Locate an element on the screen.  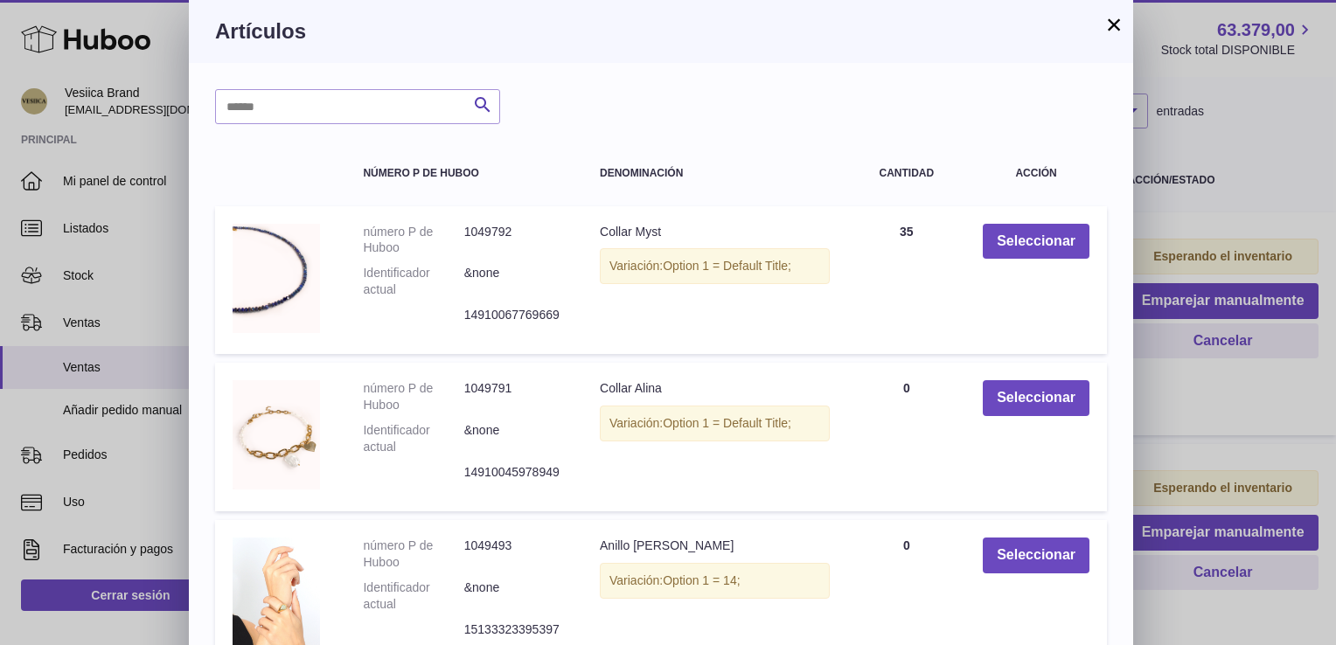
dd: 1049493 is located at coordinates (514, 554).